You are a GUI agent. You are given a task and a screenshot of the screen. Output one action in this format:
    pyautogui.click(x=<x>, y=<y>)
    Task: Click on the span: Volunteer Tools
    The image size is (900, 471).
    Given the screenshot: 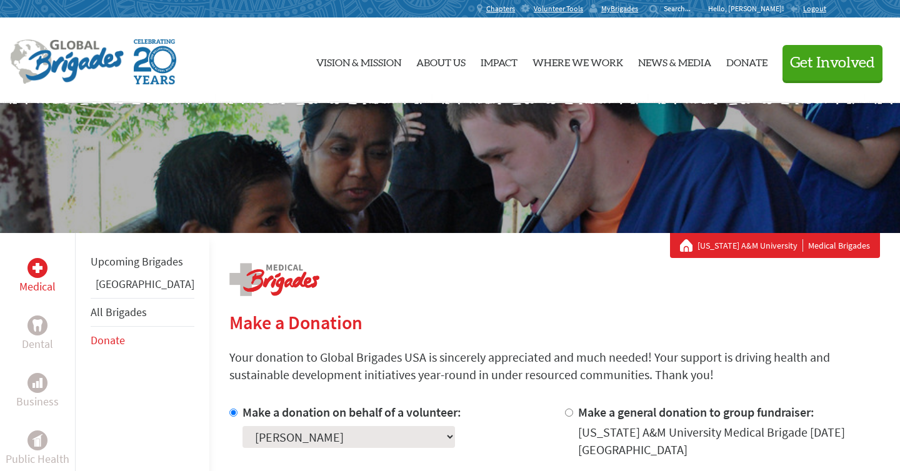 What is the action you would take?
    pyautogui.click(x=558, y=9)
    